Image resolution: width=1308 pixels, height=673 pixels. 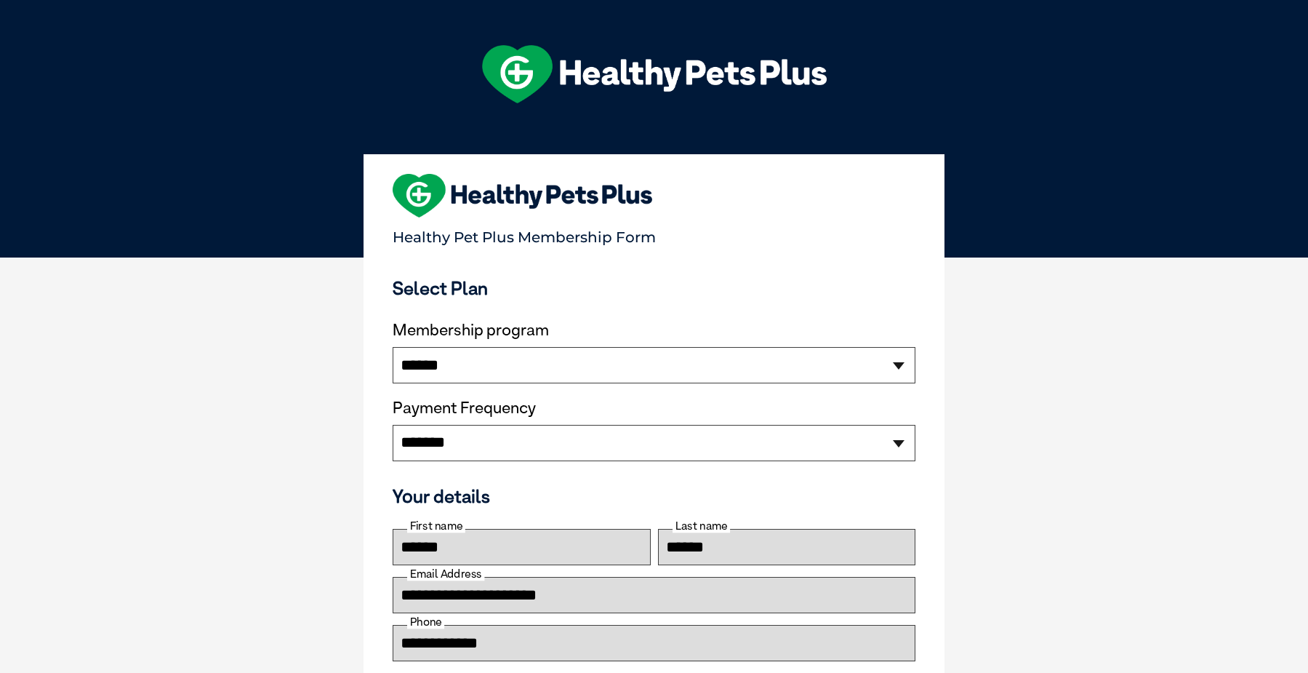 I want to click on img: hpp-logo-landscape-green-white.png, so click(x=654, y=74).